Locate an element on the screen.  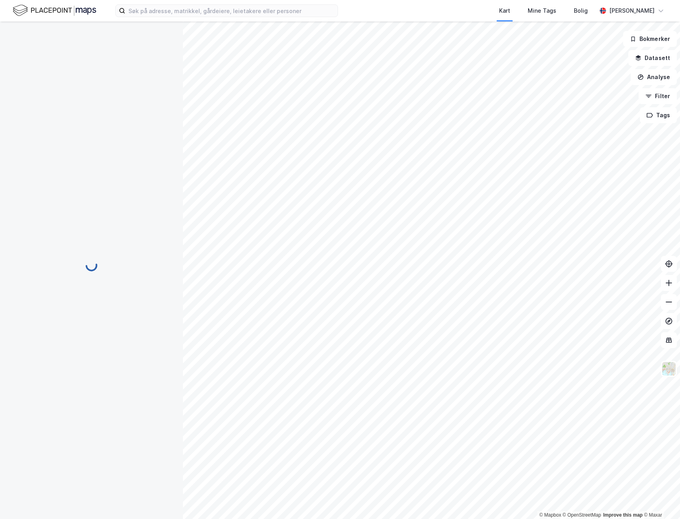
button: Bokmerker is located at coordinates (650, 39).